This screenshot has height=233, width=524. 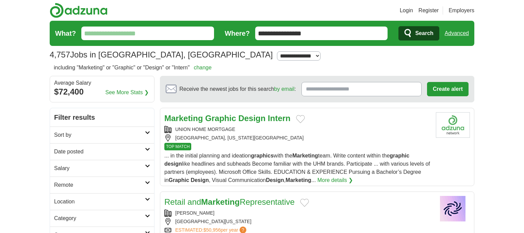 I want to click on a: Date posted, so click(x=102, y=151).